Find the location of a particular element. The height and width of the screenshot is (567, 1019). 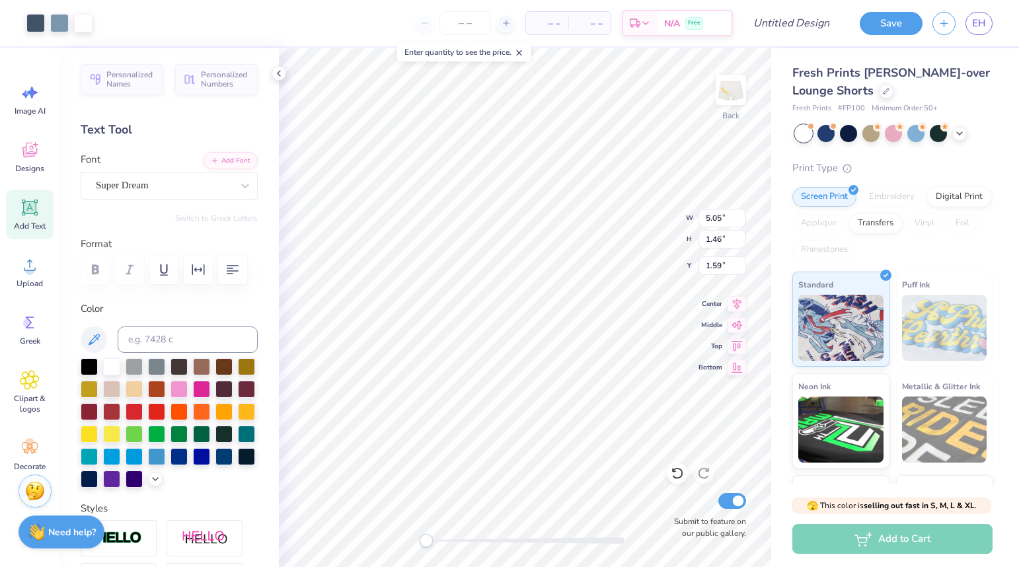

a: EH is located at coordinates (979, 23).